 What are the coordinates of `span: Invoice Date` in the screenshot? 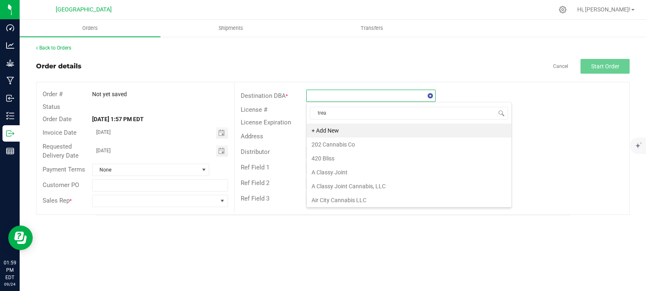 It's located at (59, 133).